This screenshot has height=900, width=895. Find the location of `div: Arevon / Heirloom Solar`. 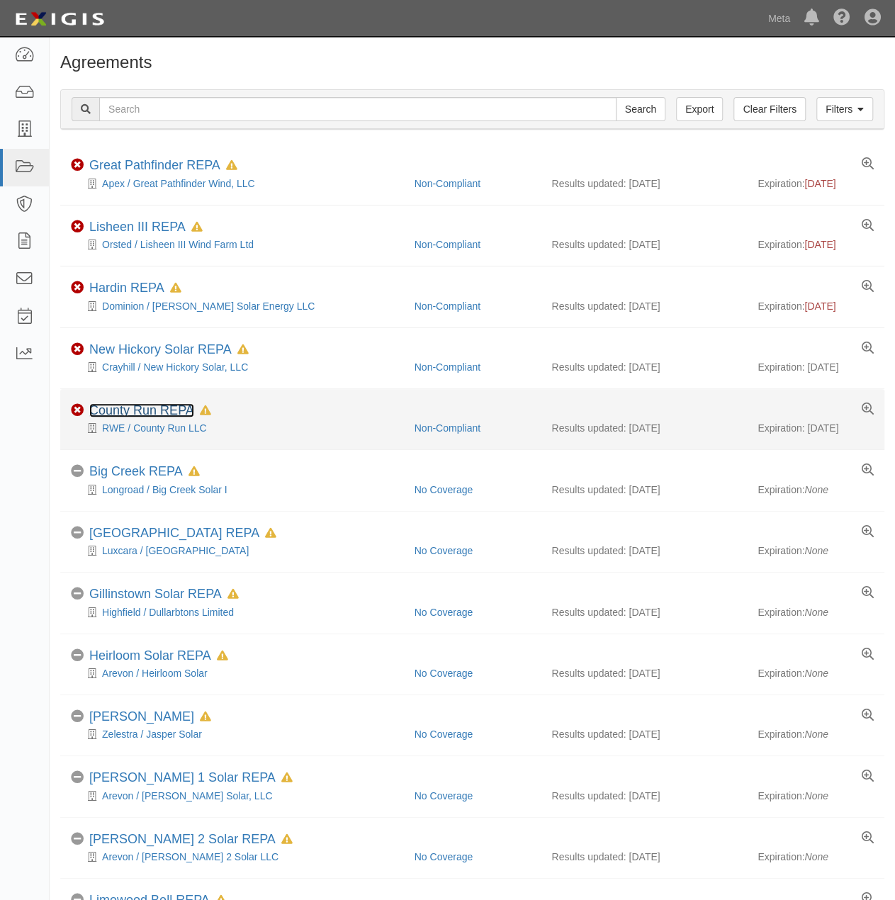

div: Arevon / Heirloom Solar is located at coordinates (237, 673).